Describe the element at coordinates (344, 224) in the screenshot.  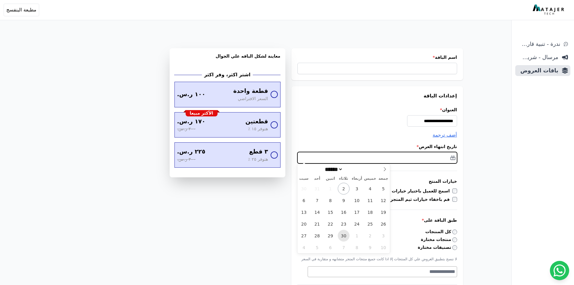
I see `span: سبتمبر 23, 2025` at that location.